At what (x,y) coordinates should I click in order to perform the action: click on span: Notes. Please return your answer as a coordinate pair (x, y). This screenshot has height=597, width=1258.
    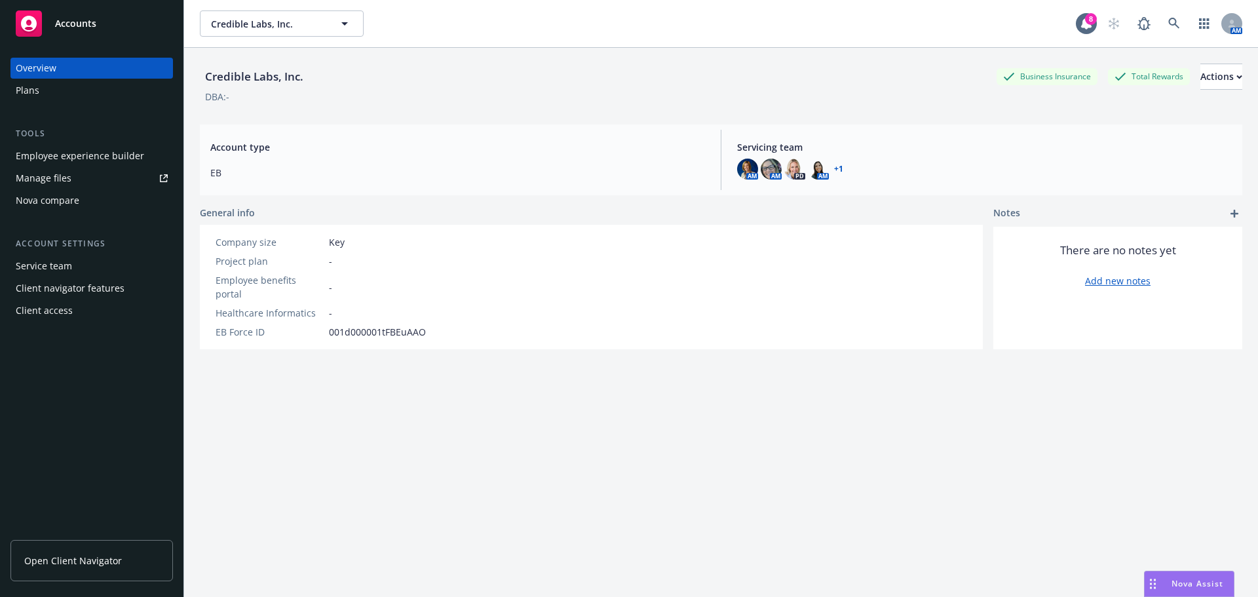
    Looking at the image, I should click on (1006, 214).